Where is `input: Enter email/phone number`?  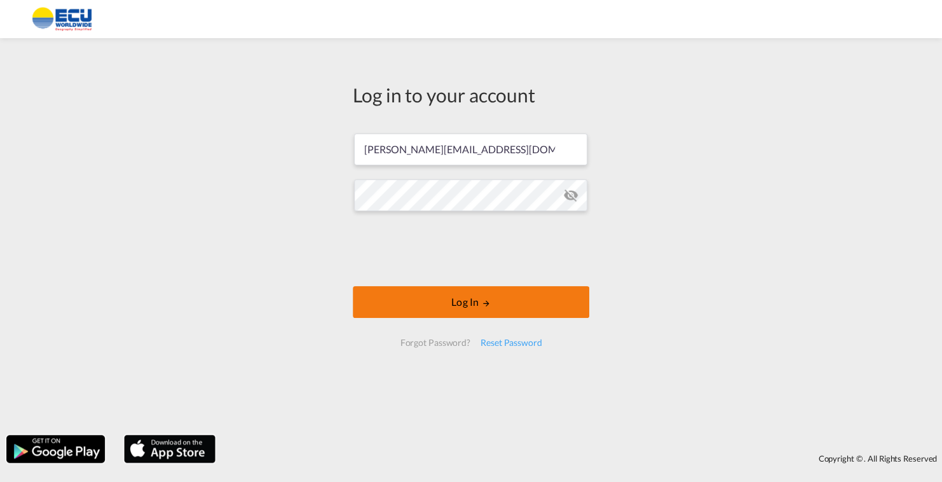
input: Enter email/phone number is located at coordinates (470, 149).